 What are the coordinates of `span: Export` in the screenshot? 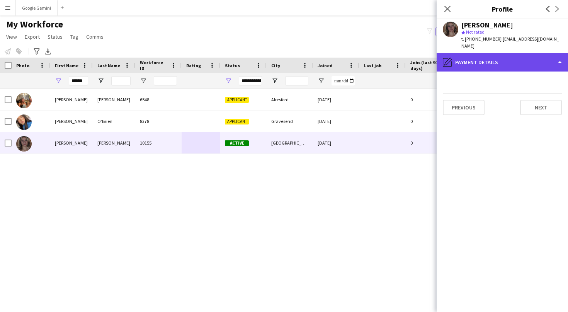 It's located at (32, 37).